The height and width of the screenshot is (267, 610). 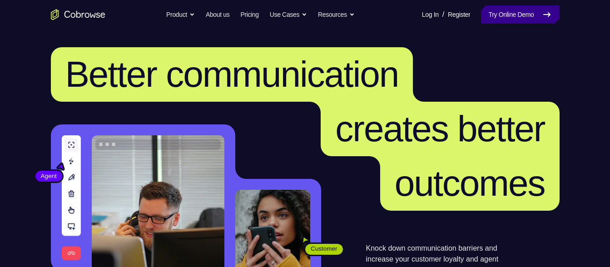 What do you see at coordinates (439, 128) in the screenshot?
I see `span: creates better` at bounding box center [439, 128].